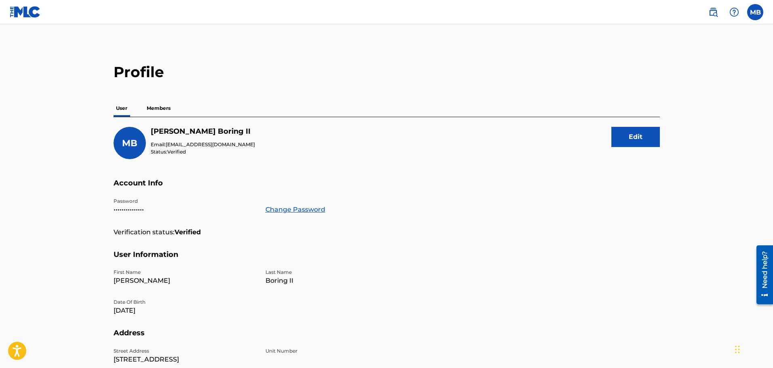 The width and height of the screenshot is (773, 368). What do you see at coordinates (185, 201) in the screenshot?
I see `p: Password` at bounding box center [185, 201].